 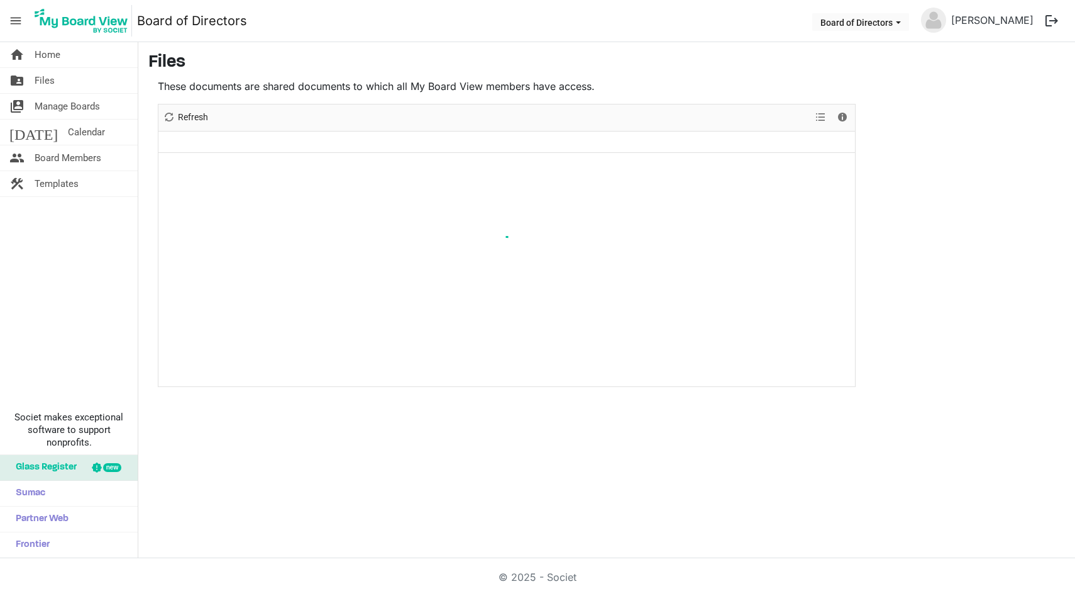 I want to click on span: people, so click(x=17, y=158).